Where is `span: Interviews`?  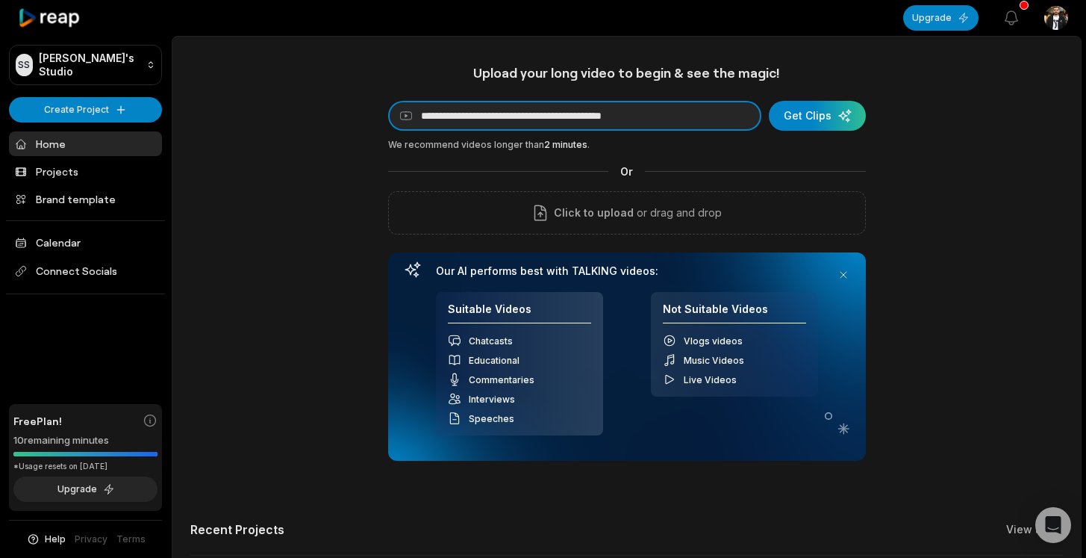
span: Interviews is located at coordinates (492, 399).